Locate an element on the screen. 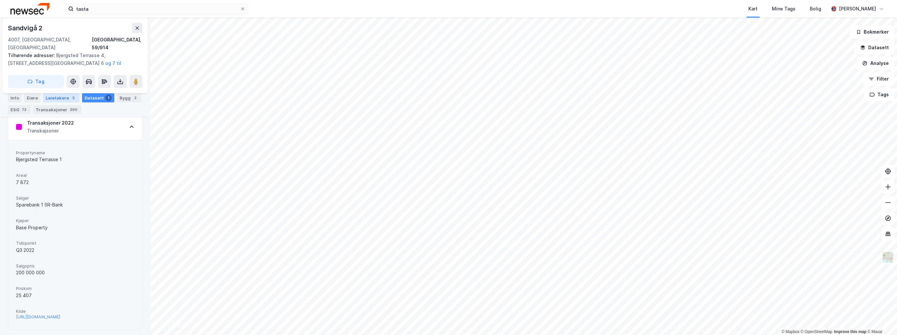  span: Tidspunkt is located at coordinates (75, 243).